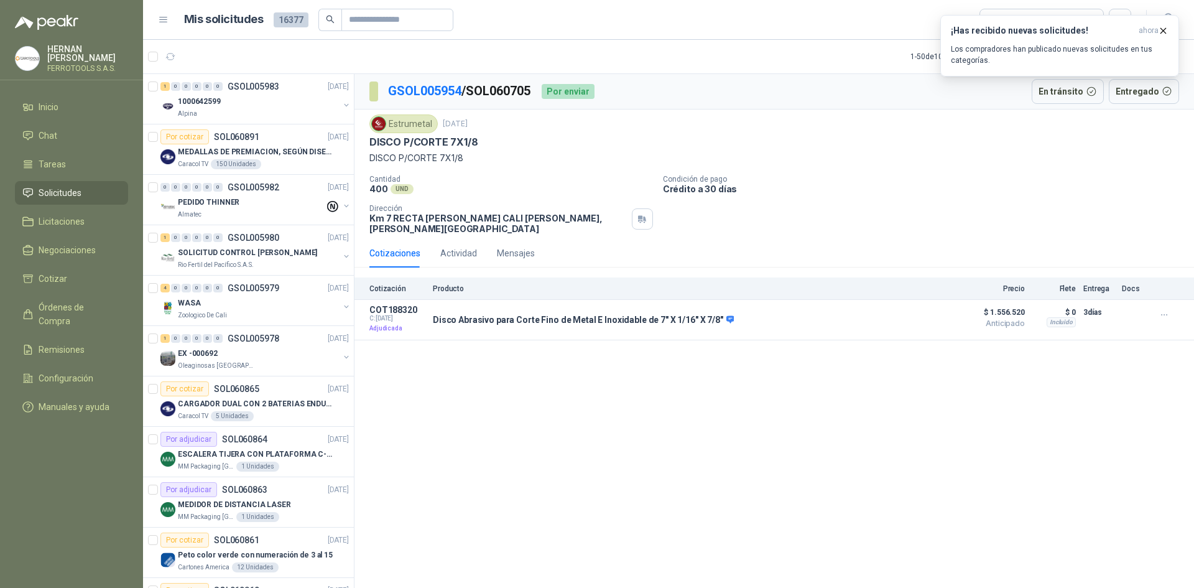 This screenshot has width=1194, height=588. I want to click on img: Logo peakr, so click(47, 22).